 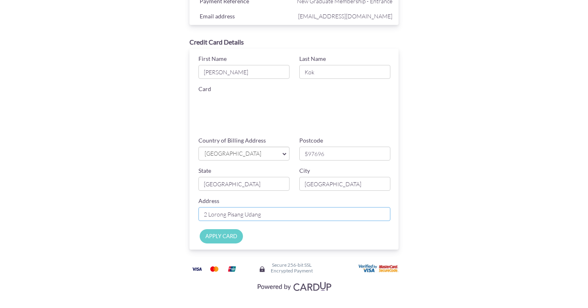 What do you see at coordinates (197, 269) in the screenshot?
I see `img: Visa` at bounding box center [197, 269].